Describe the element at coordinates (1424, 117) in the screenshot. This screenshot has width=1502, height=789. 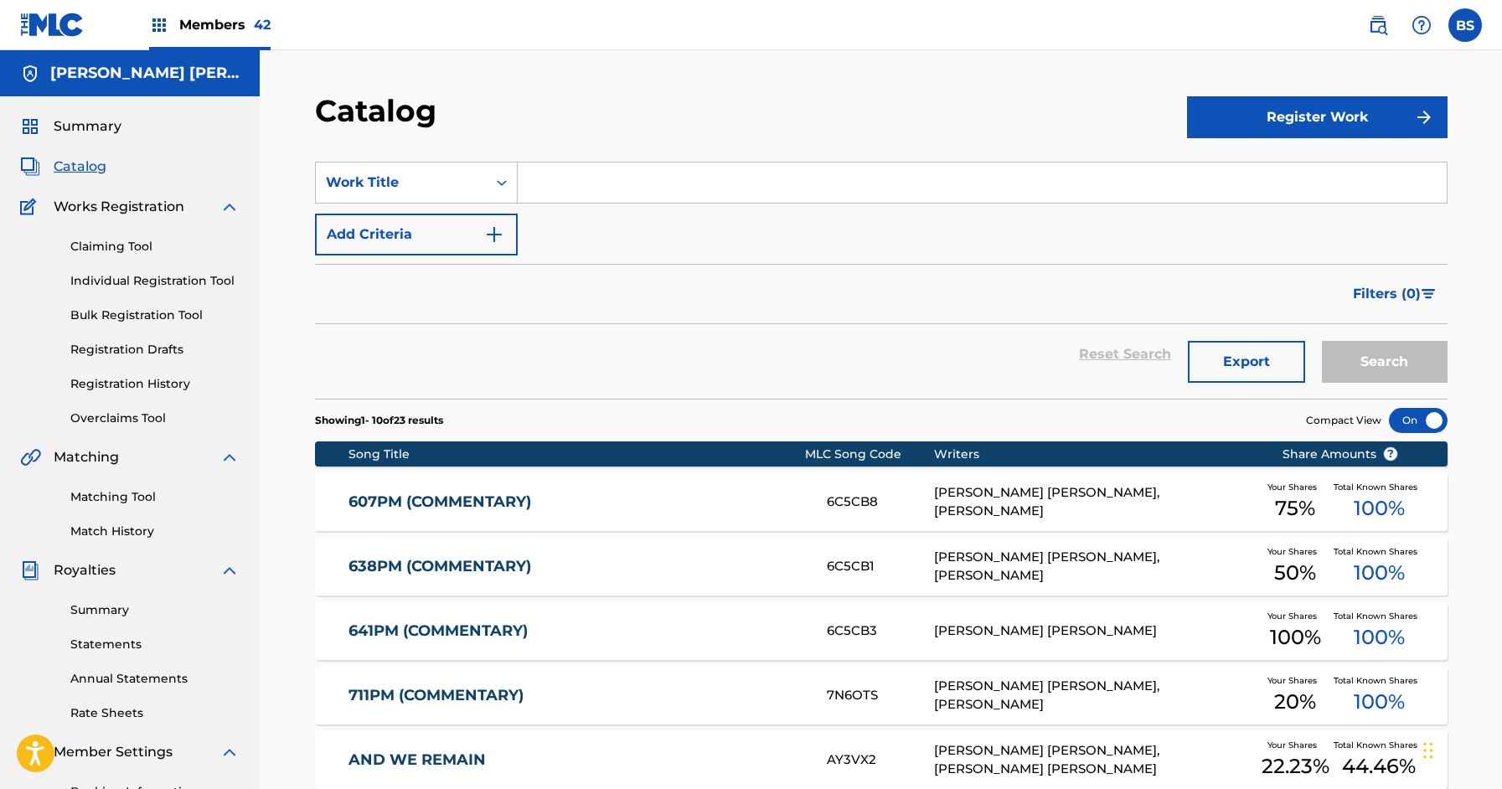
I see `img: f7272a7cc735f4ea7f67.svg` at that location.